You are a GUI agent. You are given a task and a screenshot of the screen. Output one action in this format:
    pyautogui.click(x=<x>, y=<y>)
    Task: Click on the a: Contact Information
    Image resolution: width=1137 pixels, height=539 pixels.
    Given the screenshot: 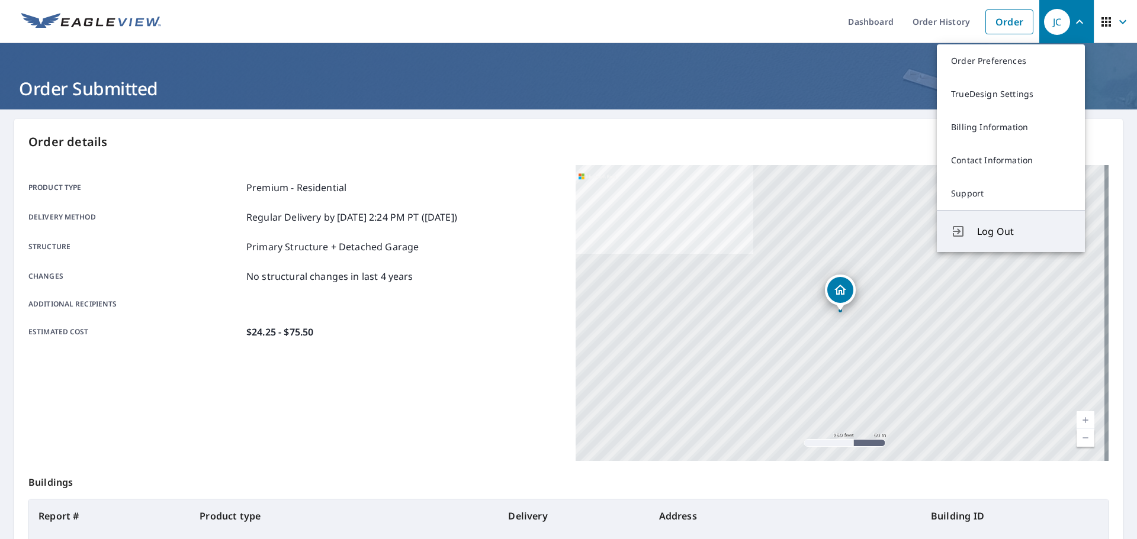 What is the action you would take?
    pyautogui.click(x=1010, y=160)
    